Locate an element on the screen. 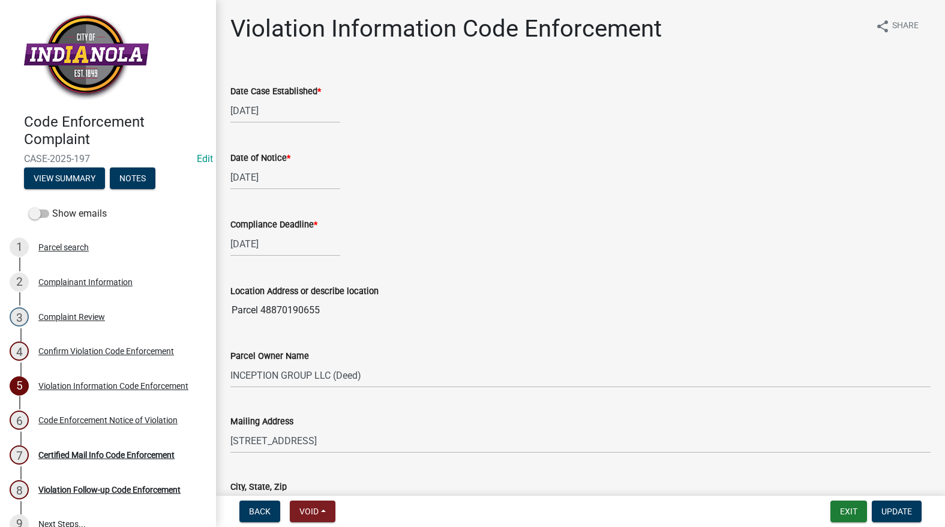 Image resolution: width=945 pixels, height=527 pixels. div: 1 is located at coordinates (19, 247).